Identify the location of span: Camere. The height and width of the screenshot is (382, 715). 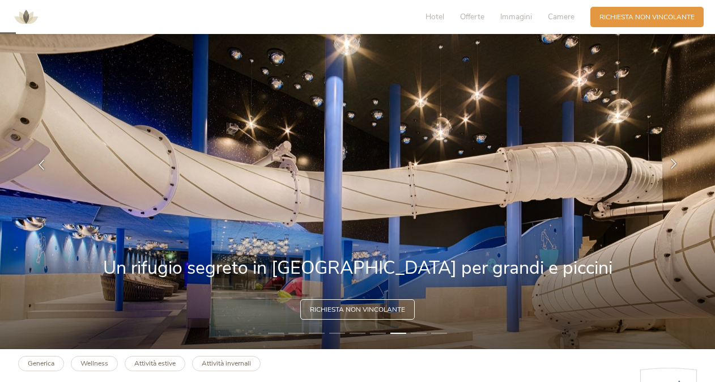
(561, 16).